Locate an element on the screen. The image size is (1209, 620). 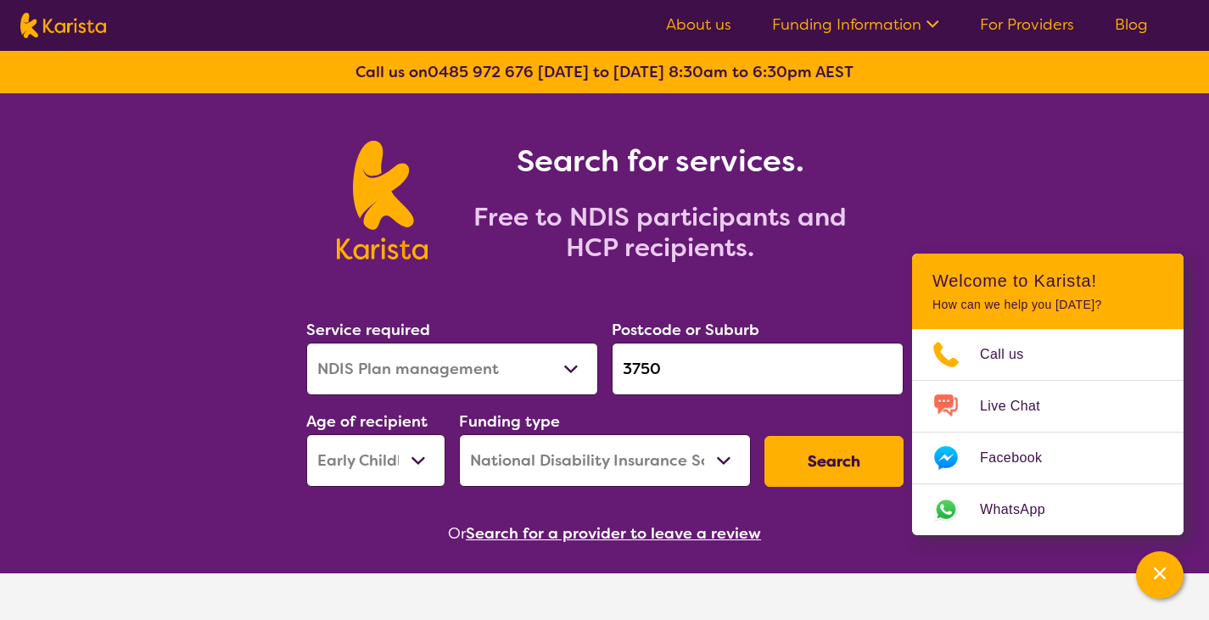
a: For Providers is located at coordinates (1026, 25).